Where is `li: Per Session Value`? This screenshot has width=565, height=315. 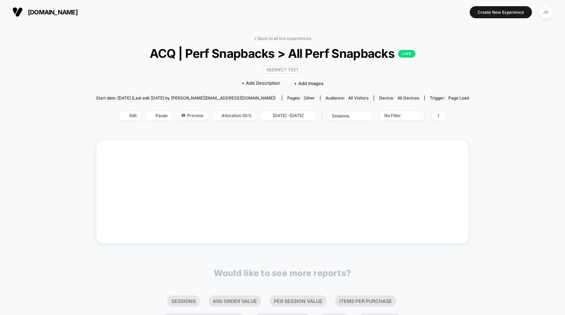 li: Per Session Value is located at coordinates (298, 301).